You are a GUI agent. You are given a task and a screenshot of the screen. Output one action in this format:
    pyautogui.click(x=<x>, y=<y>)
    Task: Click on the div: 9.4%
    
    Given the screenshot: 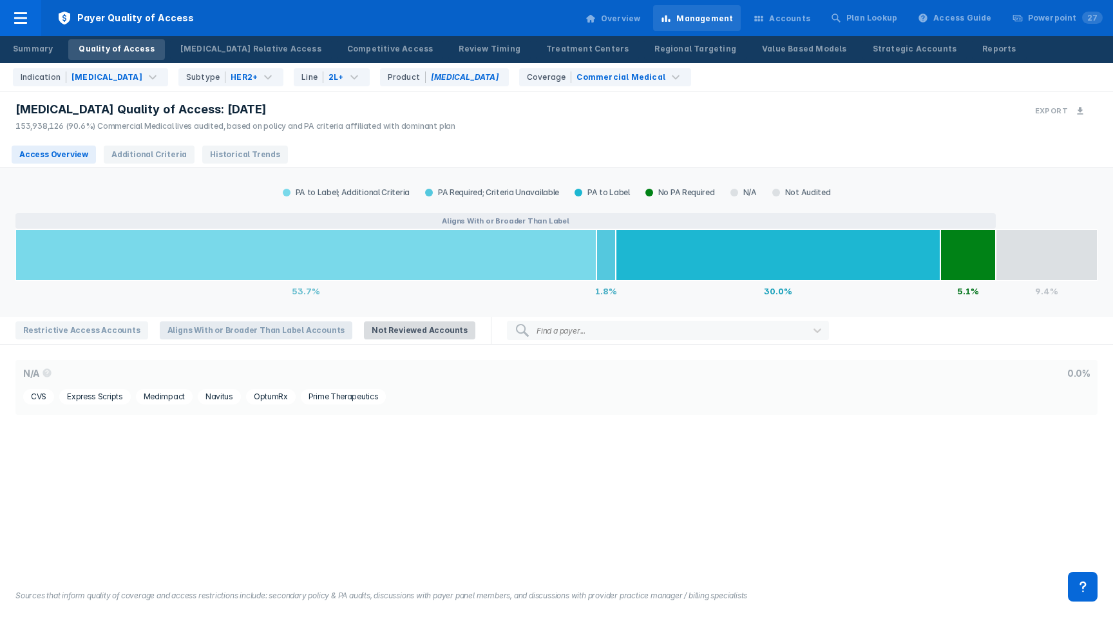 What is the action you would take?
    pyautogui.click(x=1047, y=291)
    